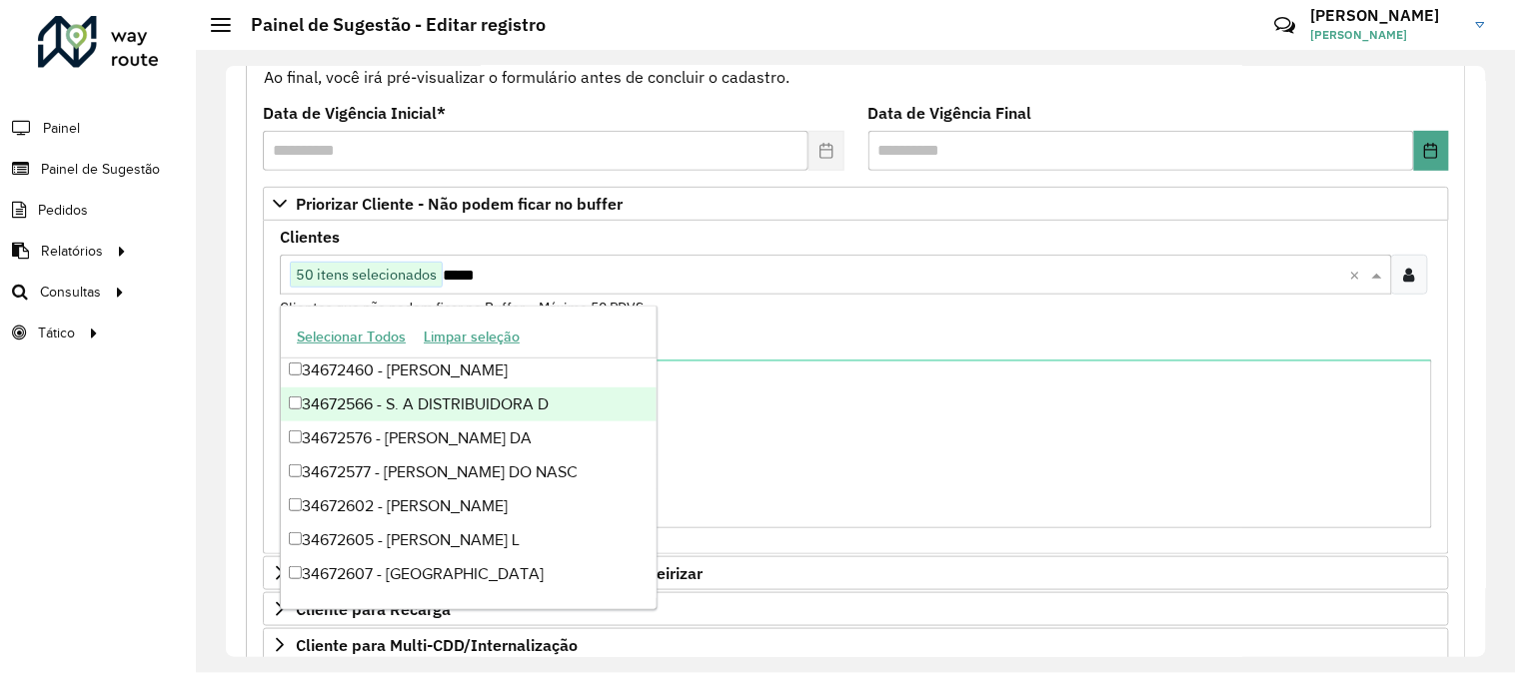 The height and width of the screenshot is (673, 1516). What do you see at coordinates (1358, 275) in the screenshot?
I see `span: Clear all` at bounding box center [1358, 275].